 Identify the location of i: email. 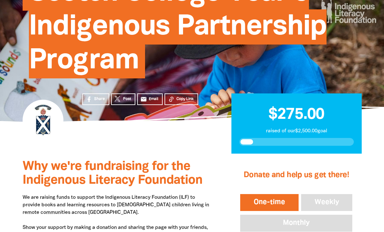
(143, 99).